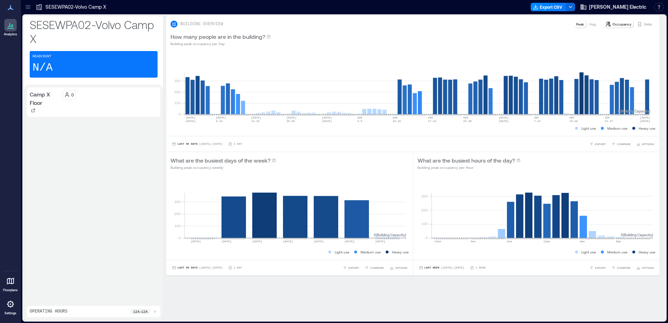 Image resolution: width=668 pixels, height=323 pixels. Describe the element at coordinates (432, 121) in the screenshot. I see `text: 17-23` at that location.